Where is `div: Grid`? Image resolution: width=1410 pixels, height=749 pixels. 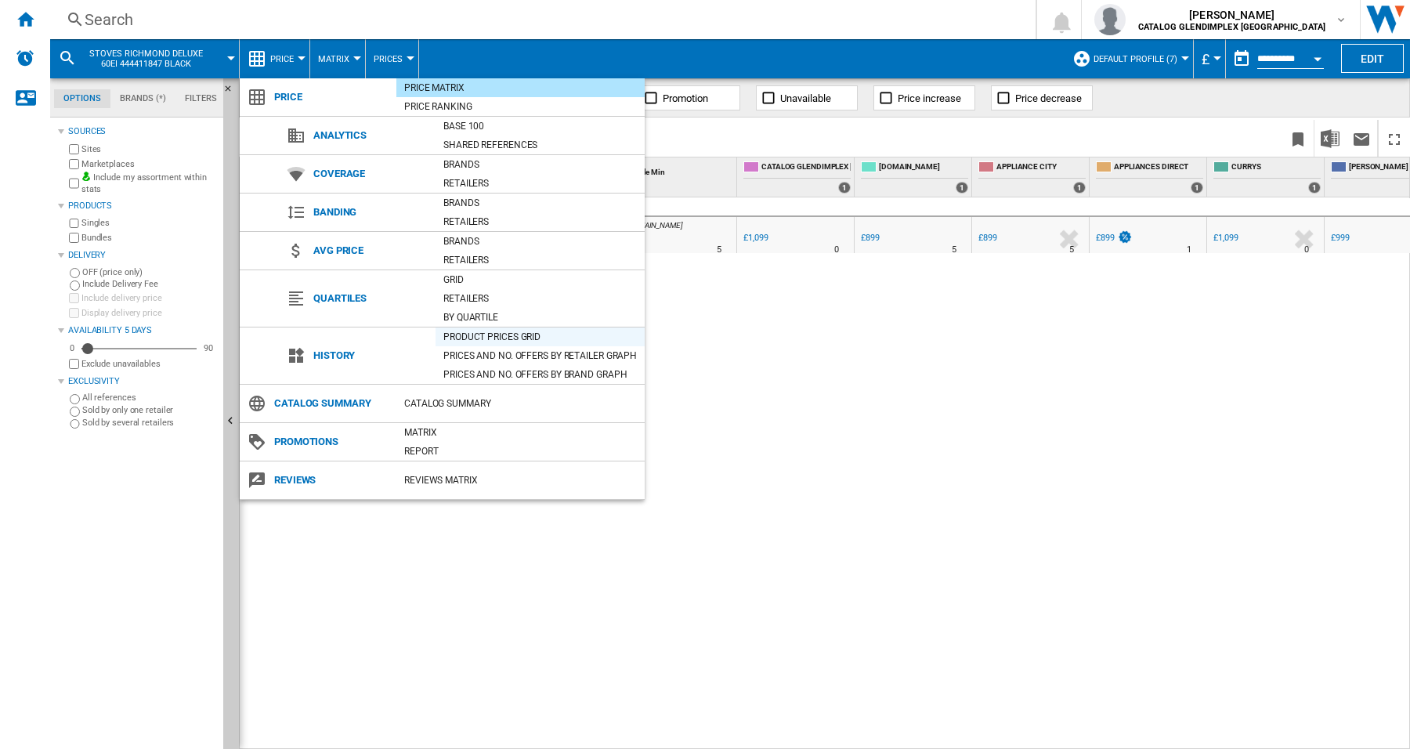 div: Grid is located at coordinates (540, 280).